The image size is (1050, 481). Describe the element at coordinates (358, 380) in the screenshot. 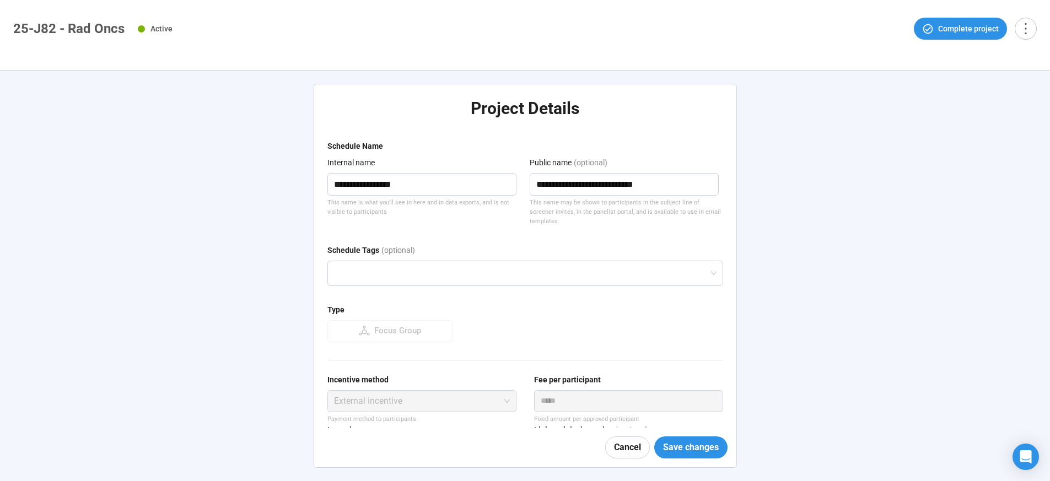

I see `div: Incentive method` at that location.